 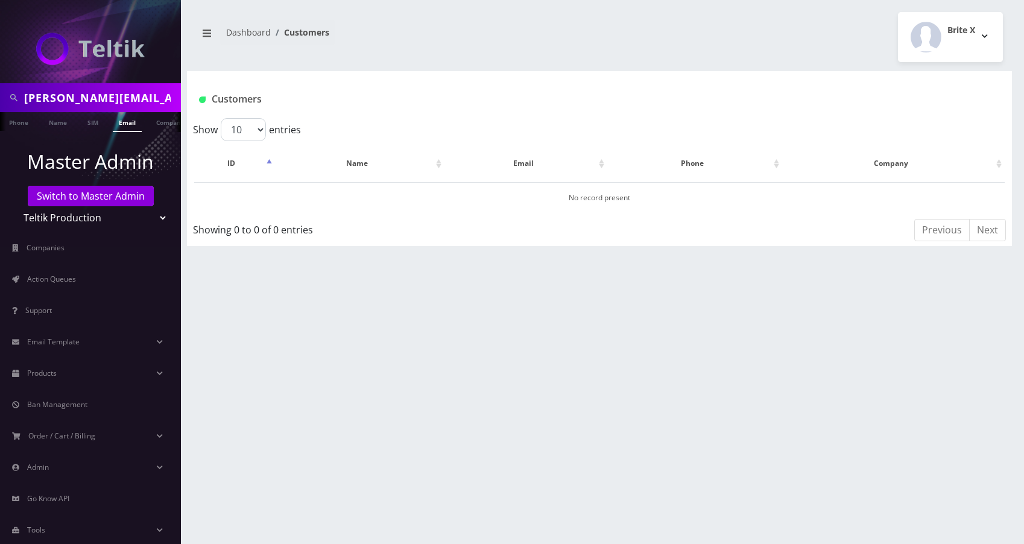 I want to click on span: Support, so click(x=39, y=310).